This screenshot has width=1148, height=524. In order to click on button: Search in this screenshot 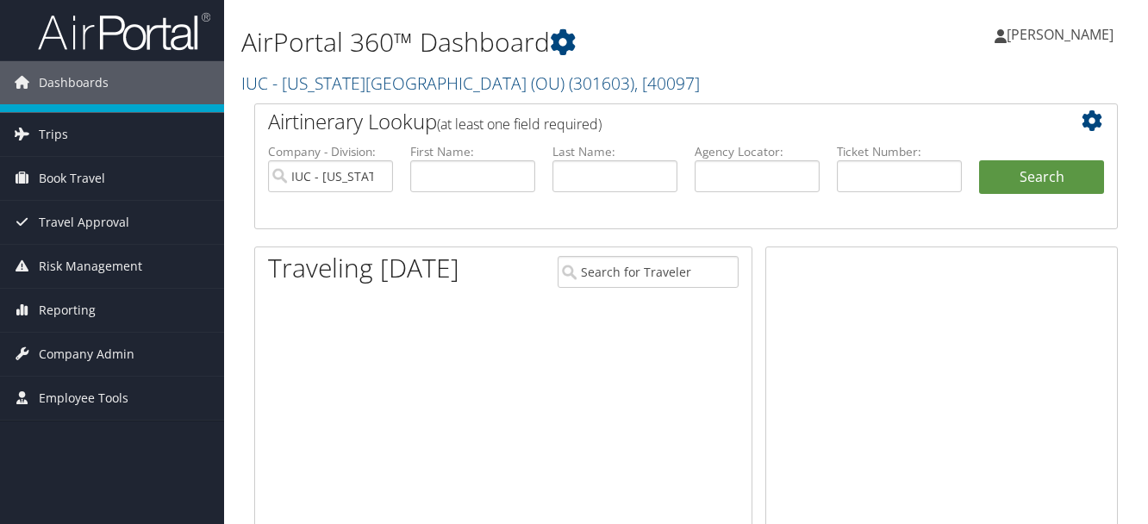, I will do `click(1041, 178)`.